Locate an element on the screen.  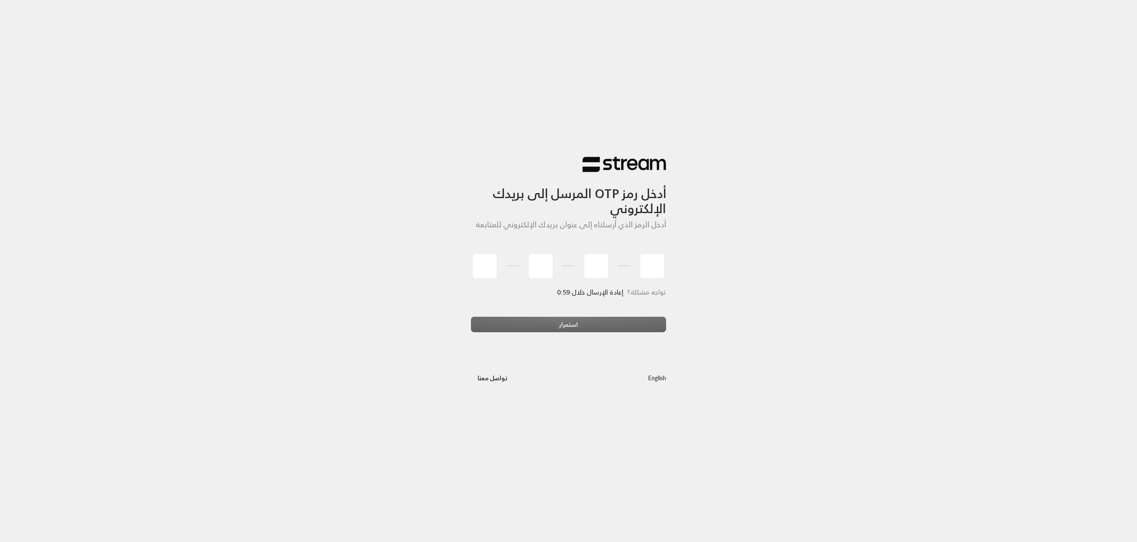
span: إعادة الإرسال خلال 0:59 is located at coordinates (590, 292).